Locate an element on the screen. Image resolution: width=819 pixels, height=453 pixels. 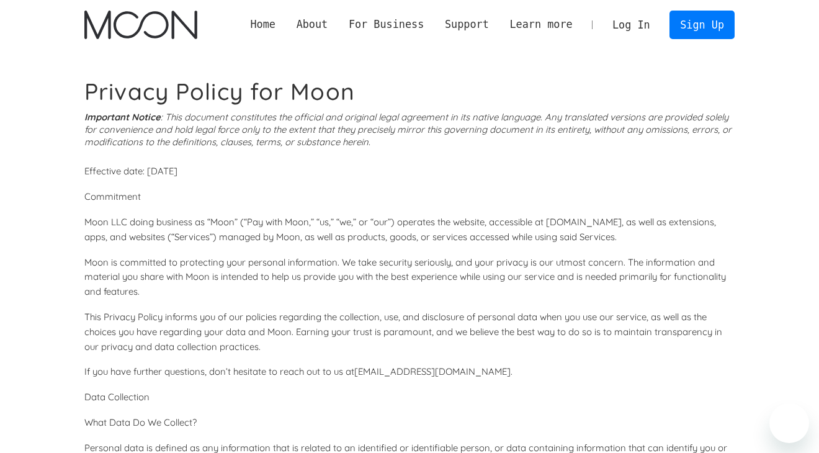
div: For Business is located at coordinates (386, 24).